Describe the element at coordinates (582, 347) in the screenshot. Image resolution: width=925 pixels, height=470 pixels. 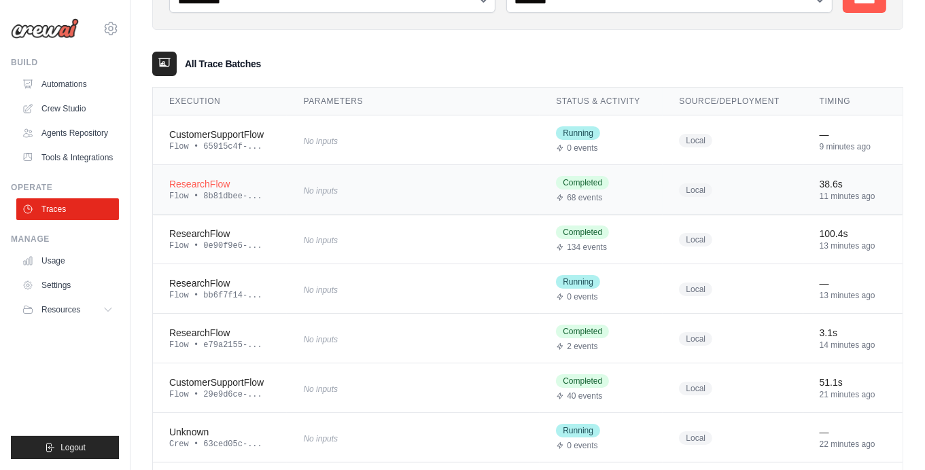
I see `span: 2 events` at that location.